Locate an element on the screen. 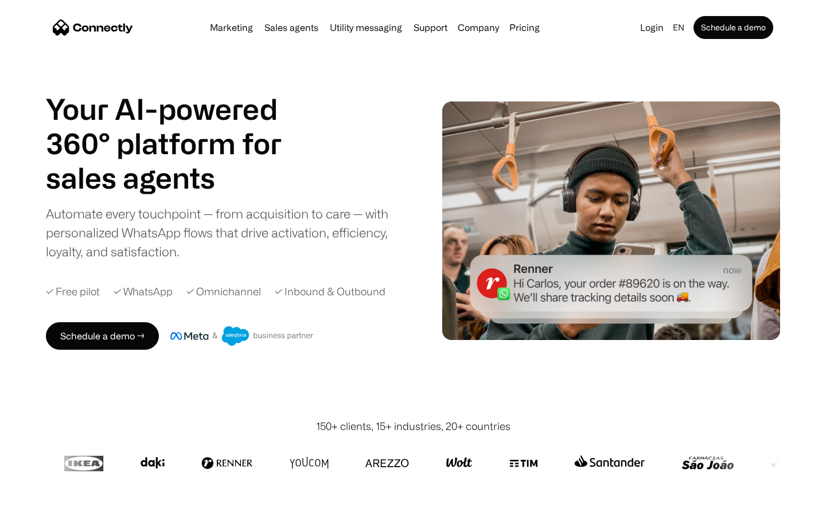  a: Marketing is located at coordinates (231, 28).